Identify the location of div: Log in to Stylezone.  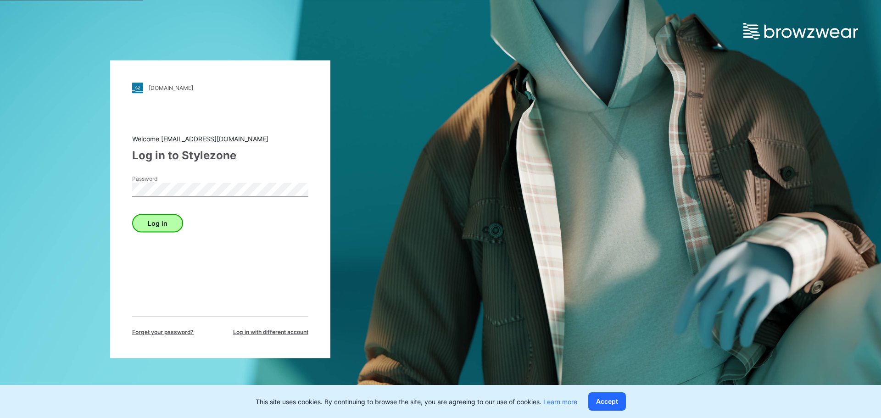
(220, 155).